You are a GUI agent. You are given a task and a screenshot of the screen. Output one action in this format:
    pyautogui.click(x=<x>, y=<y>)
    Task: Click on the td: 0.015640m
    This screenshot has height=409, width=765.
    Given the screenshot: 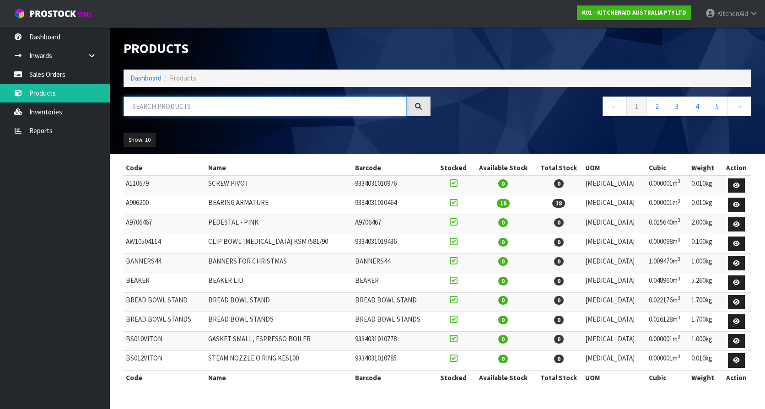 What is the action you would take?
    pyautogui.click(x=667, y=224)
    